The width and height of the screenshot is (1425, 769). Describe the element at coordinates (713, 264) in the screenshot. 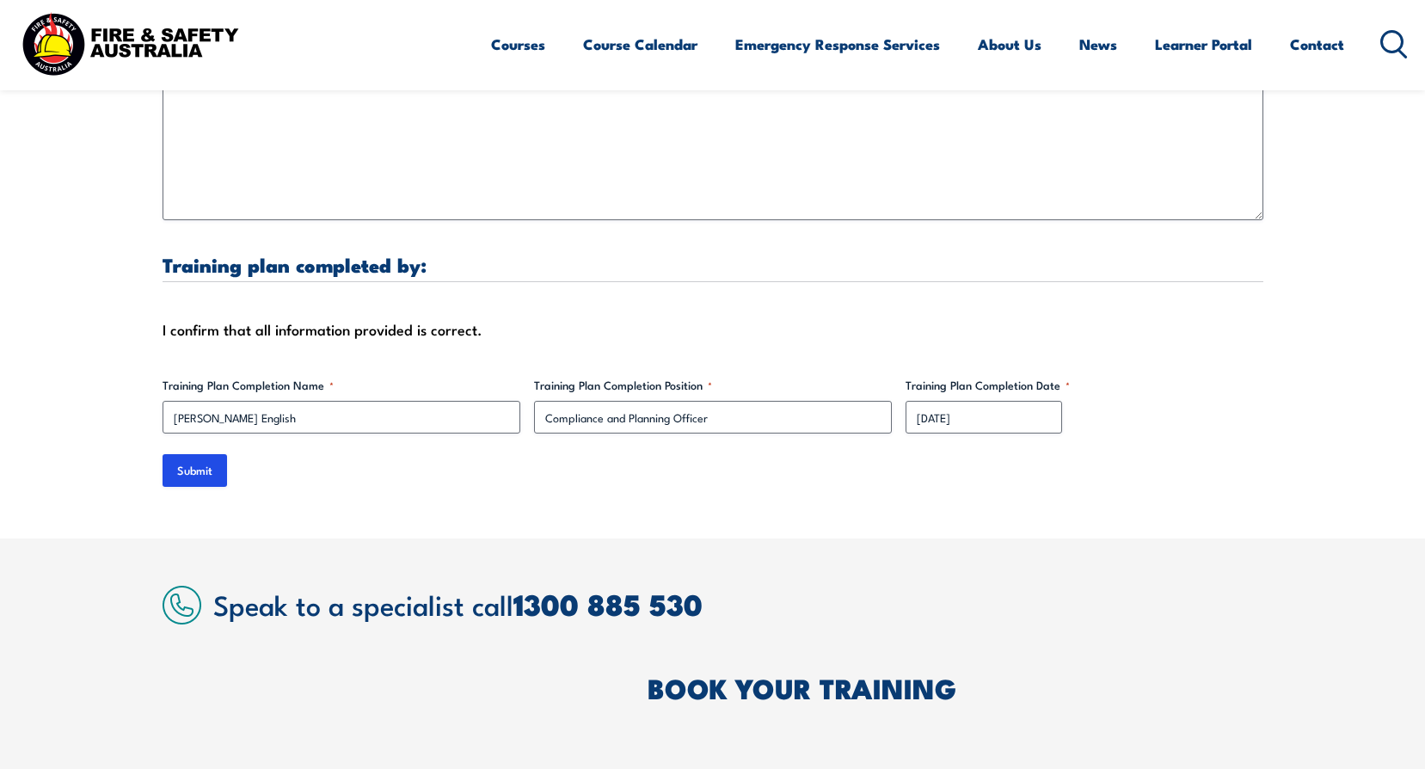

I see `h3: Training plan completed by:` at that location.